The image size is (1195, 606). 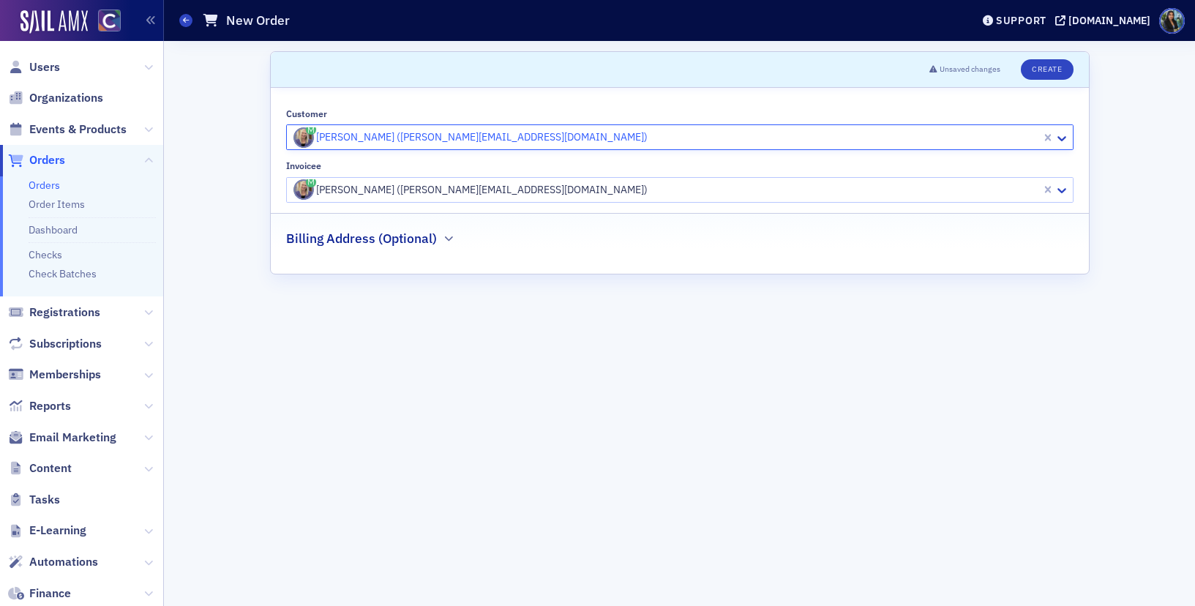 I want to click on span: Memberships, so click(x=65, y=375).